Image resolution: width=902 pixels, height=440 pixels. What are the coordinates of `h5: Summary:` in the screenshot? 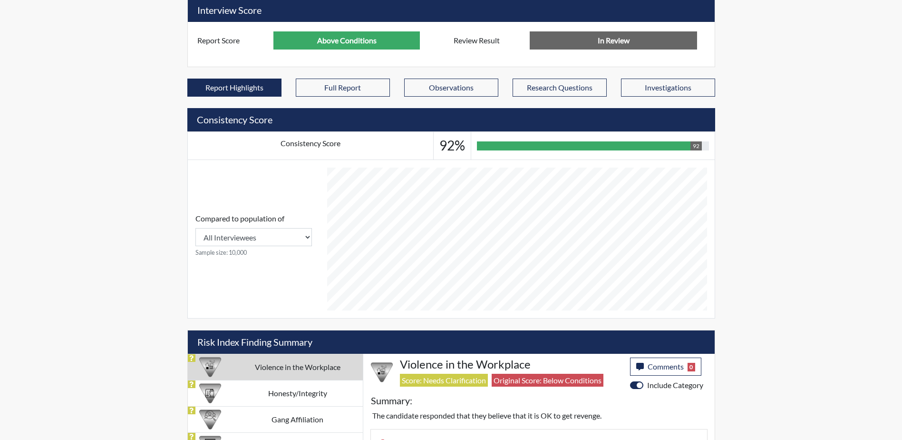 It's located at (392, 400).